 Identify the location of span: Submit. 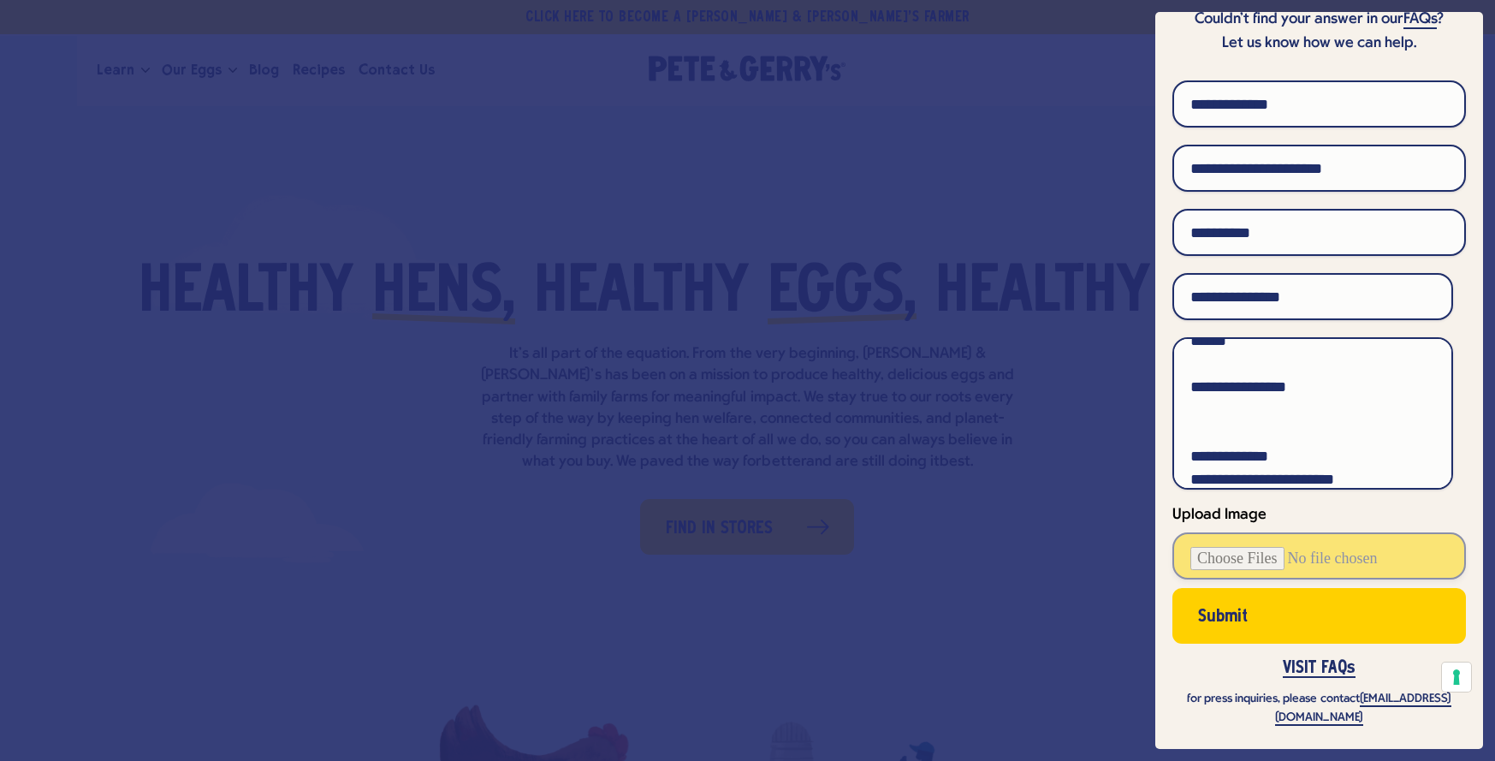
(1223, 617).